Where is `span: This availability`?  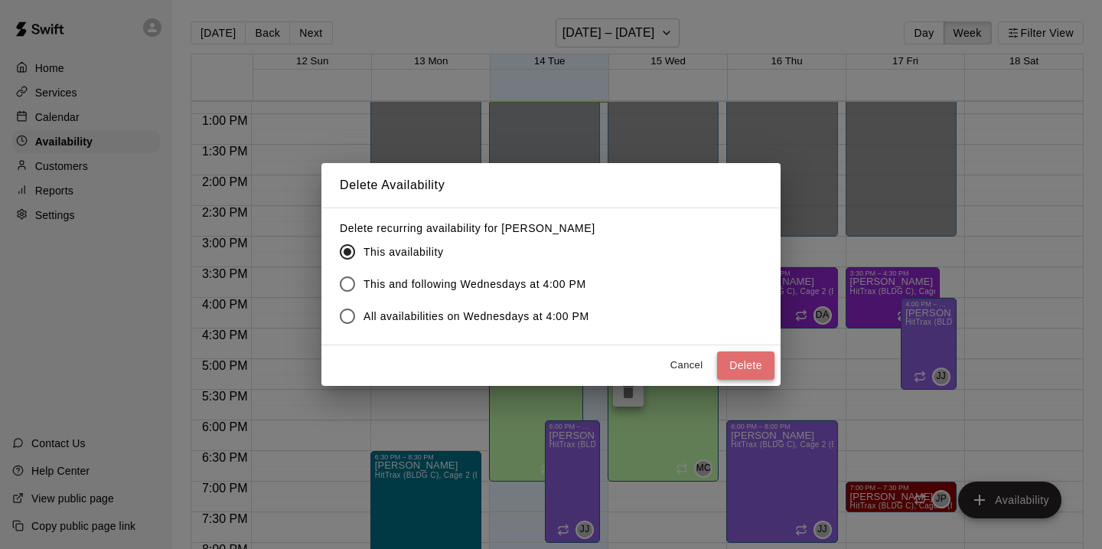
span: This availability is located at coordinates (403, 252).